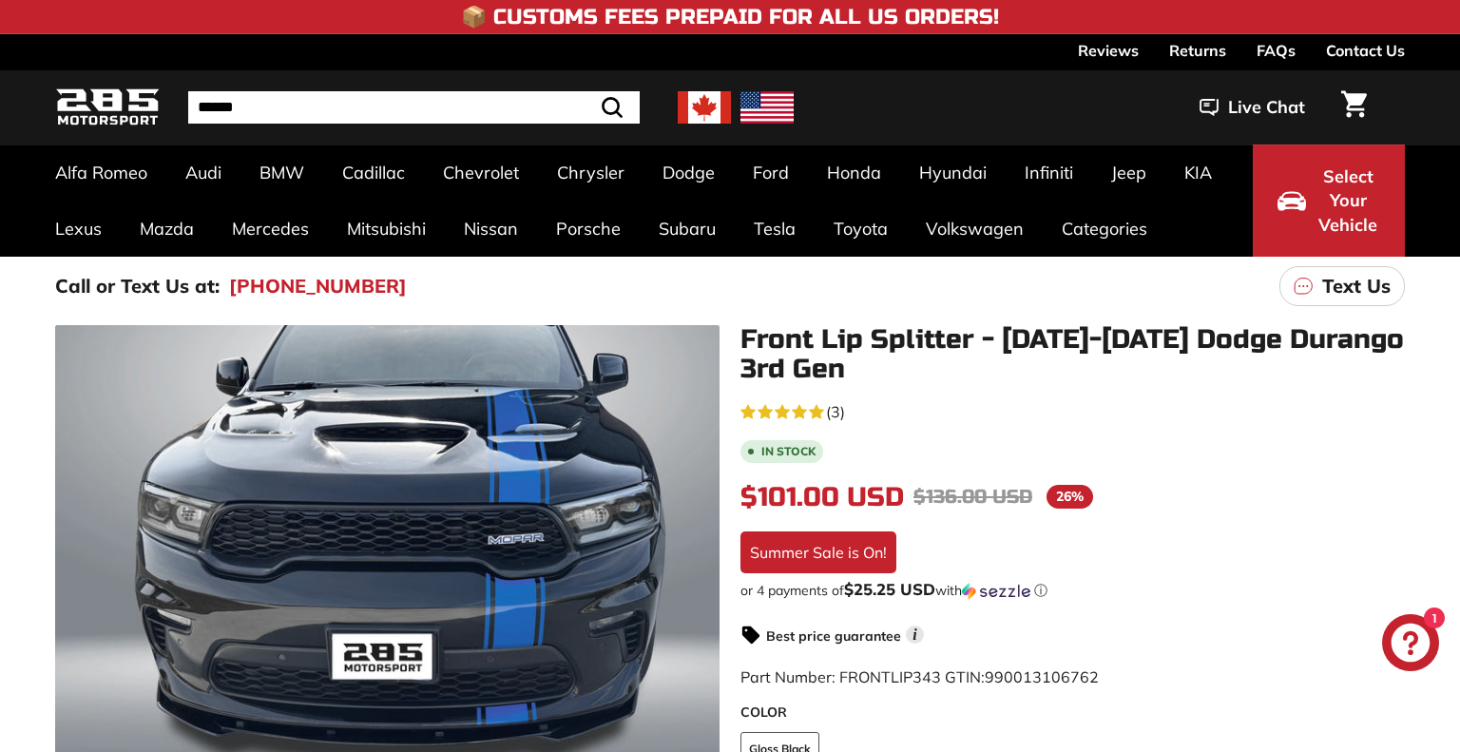 The image size is (1460, 752). What do you see at coordinates (919, 677) in the screenshot?
I see `span: Part Number: FRONTLIP343 GTIN:` at bounding box center [919, 677].